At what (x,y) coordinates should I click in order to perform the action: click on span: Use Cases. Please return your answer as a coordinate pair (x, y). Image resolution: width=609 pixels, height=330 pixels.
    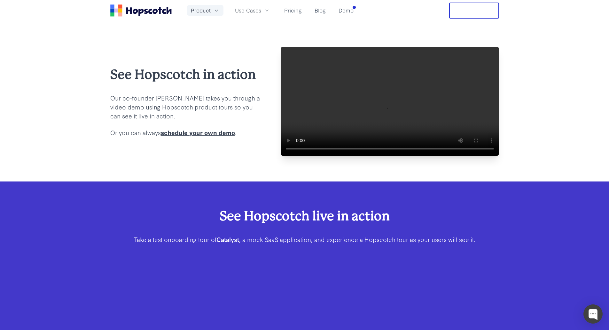
    Looking at the image, I should click on (248, 10).